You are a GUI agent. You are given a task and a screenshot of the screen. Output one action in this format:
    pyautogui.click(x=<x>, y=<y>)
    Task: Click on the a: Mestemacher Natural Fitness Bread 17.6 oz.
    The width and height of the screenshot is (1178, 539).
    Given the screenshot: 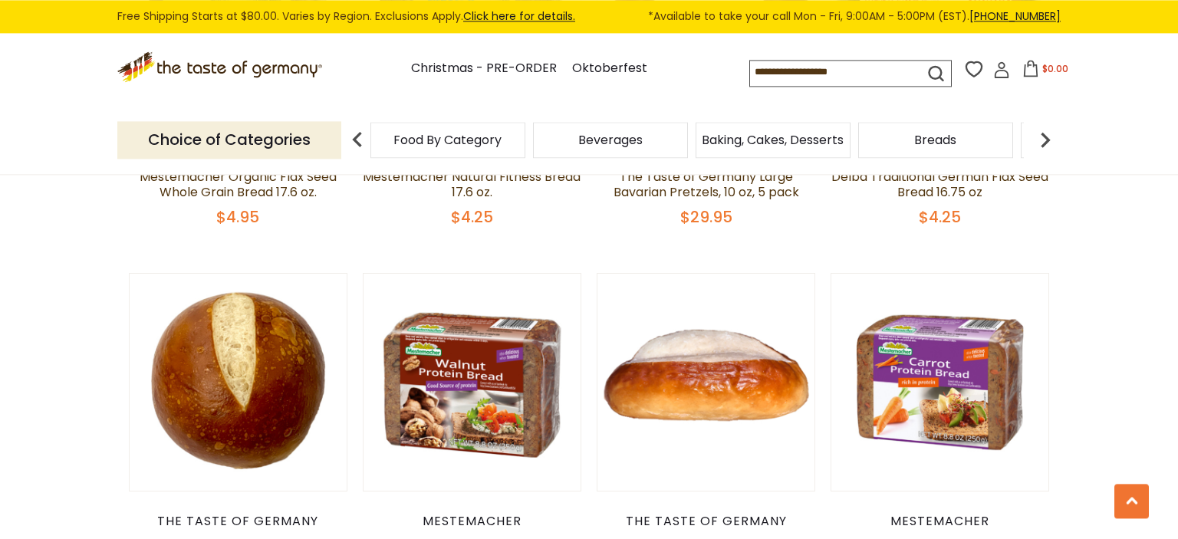 What is the action you would take?
    pyautogui.click(x=472, y=184)
    